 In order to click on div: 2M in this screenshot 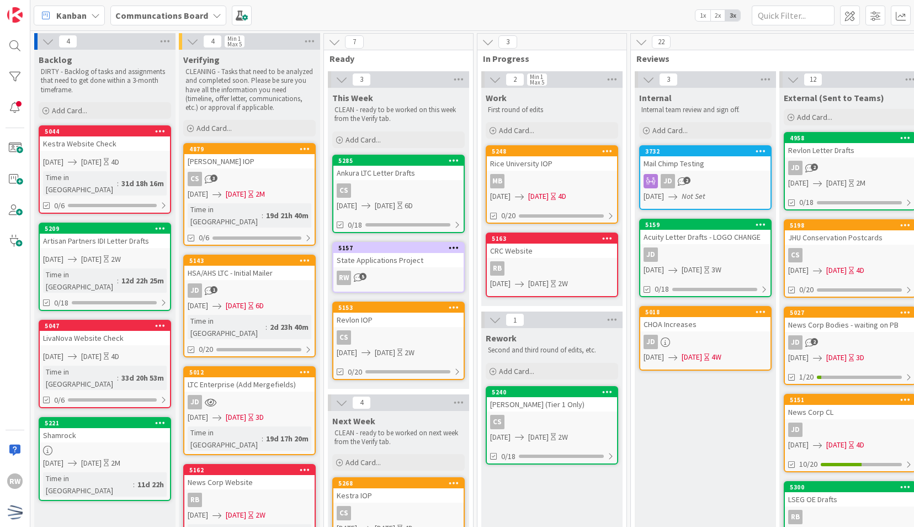, I will do `click(861, 183)`.